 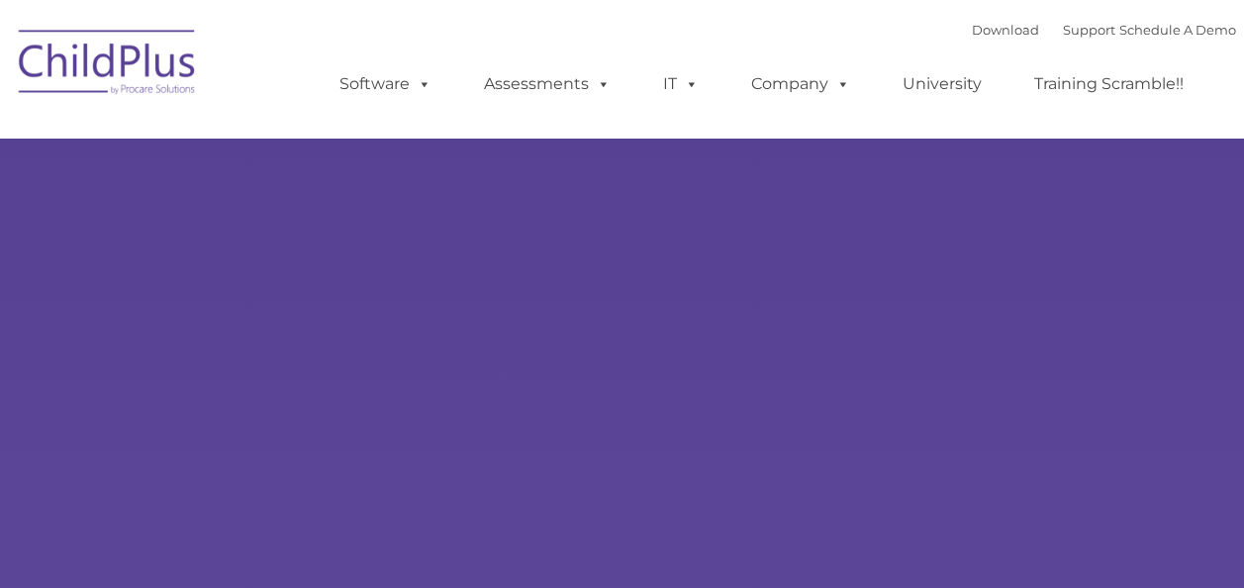 I want to click on a: Company, so click(x=801, y=84).